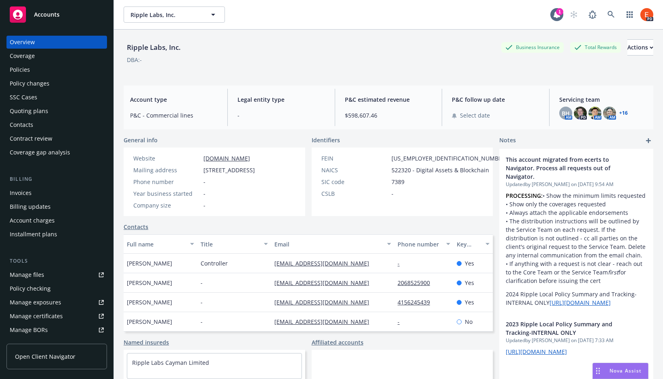 Image resolution: width=663 pixels, height=379 pixels. I want to click on a: Switch app, so click(630, 15).